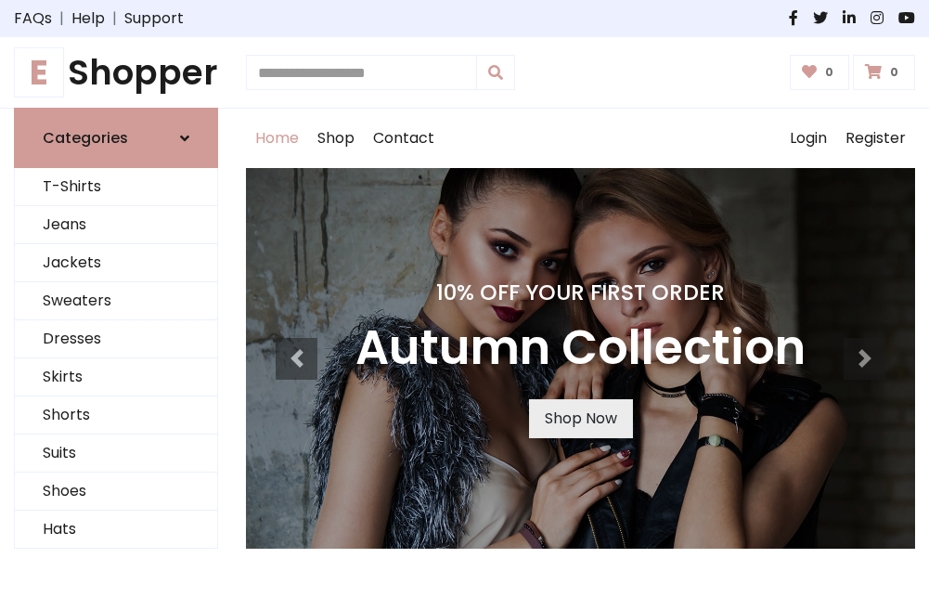 The height and width of the screenshot is (597, 929). Describe the element at coordinates (116, 415) in the screenshot. I see `a: Shorts` at that location.